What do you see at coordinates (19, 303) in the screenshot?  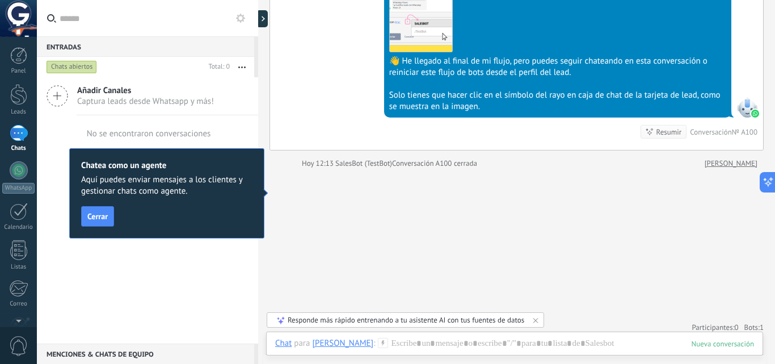 I see `div: Correo` at bounding box center [19, 303].